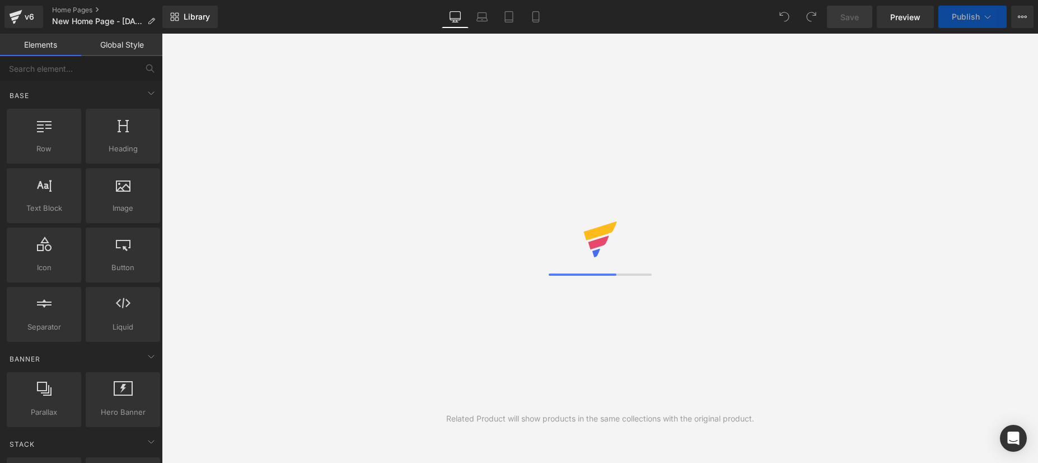 The width and height of the screenshot is (1038, 463). Describe the element at coordinates (600, 418) in the screenshot. I see `div: Related Product will show products in the same collections with the original product.` at that location.